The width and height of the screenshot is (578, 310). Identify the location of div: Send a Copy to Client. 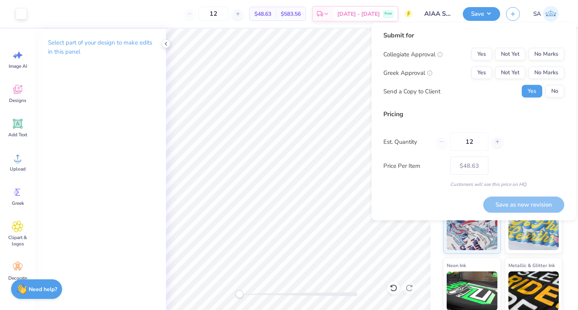
(412, 91).